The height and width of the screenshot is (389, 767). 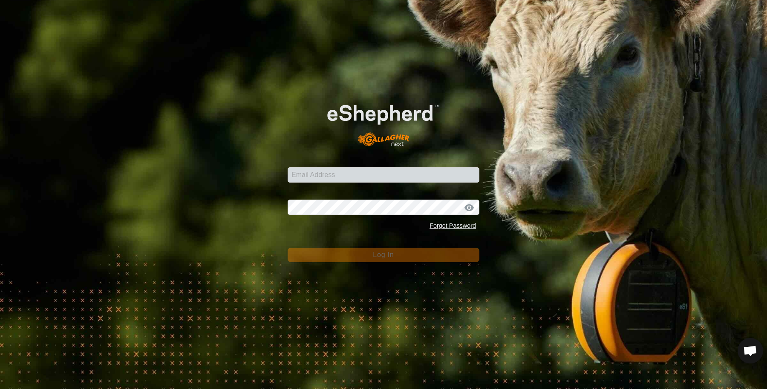 What do you see at coordinates (750, 351) in the screenshot?
I see `div: Open chat` at bounding box center [750, 351].